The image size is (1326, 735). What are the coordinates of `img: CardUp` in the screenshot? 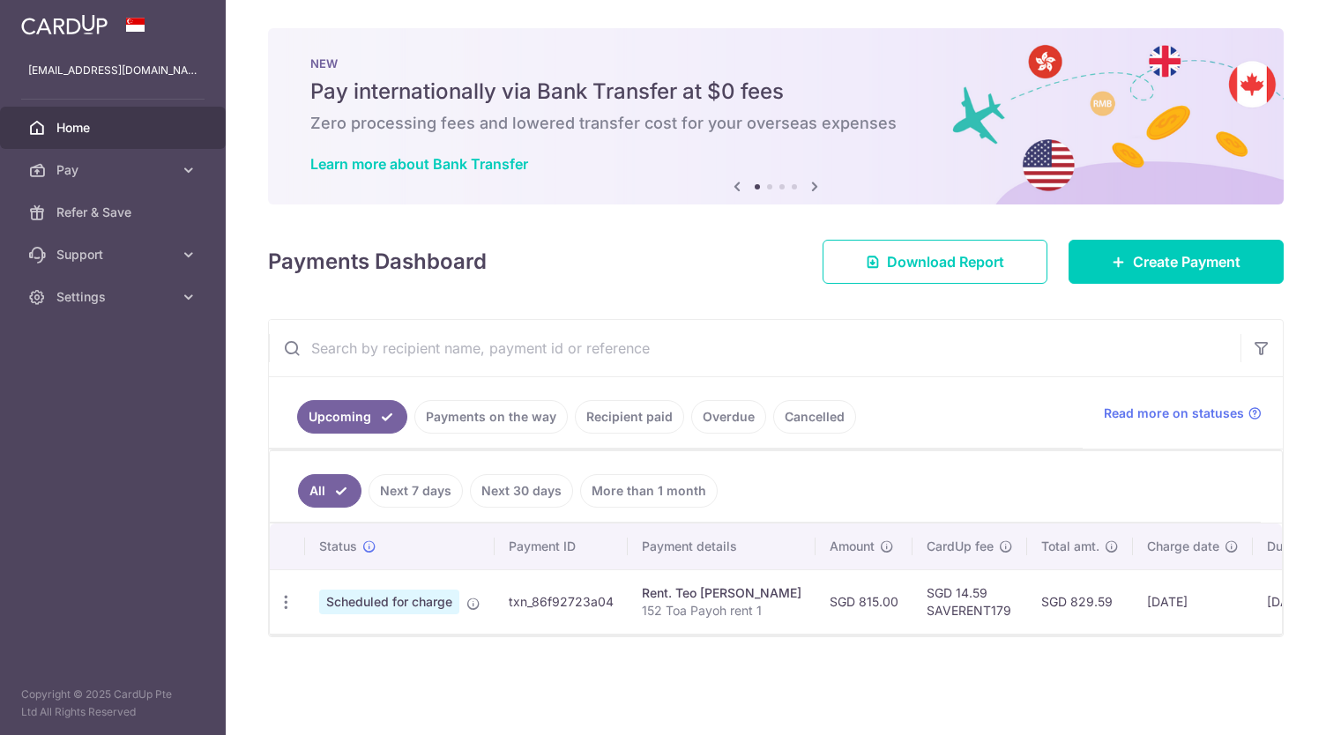 It's located at (64, 25).